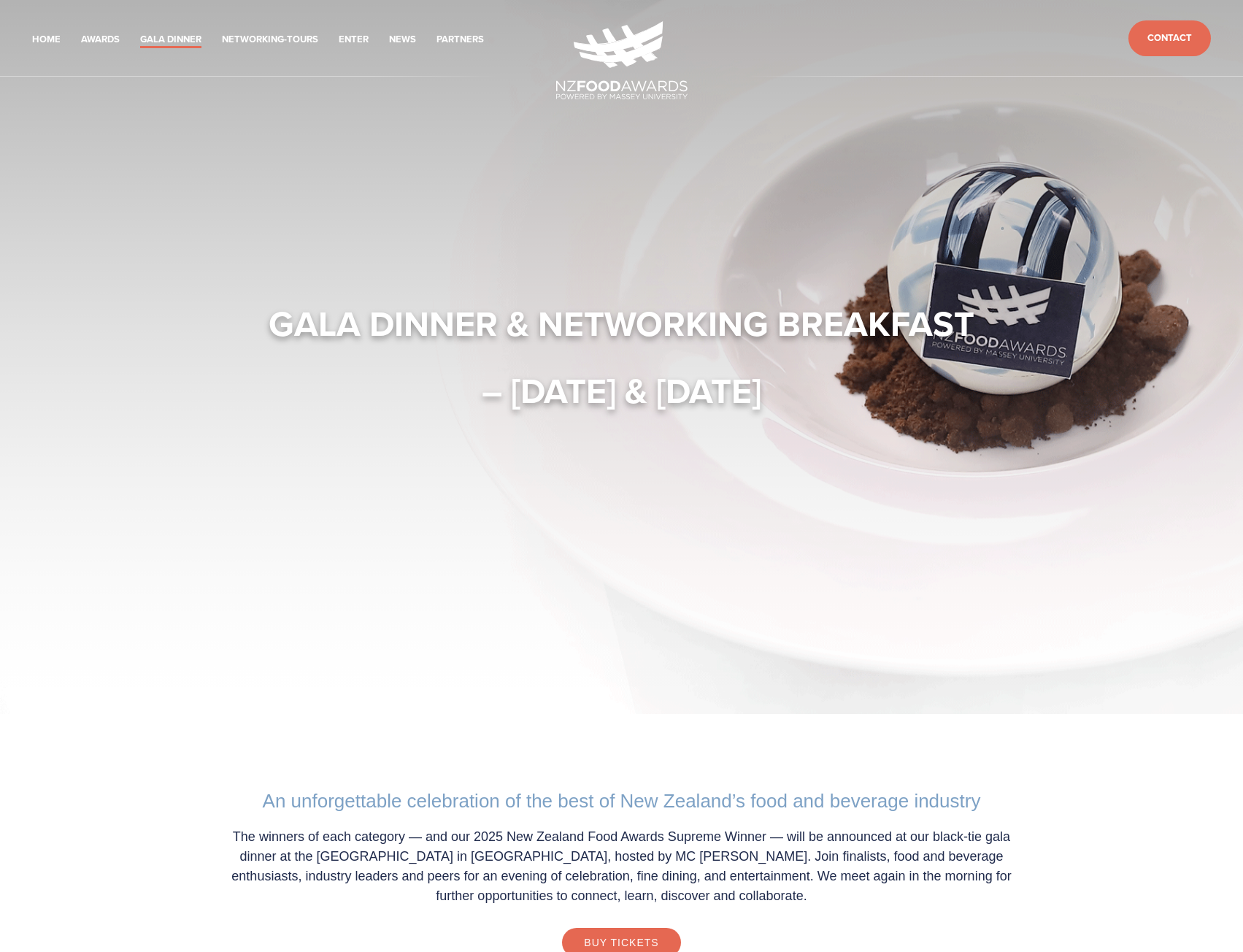  I want to click on p: The winners of each category — and our 2025 New Zealand Food Awards Supreme Winner — will be anno..., so click(622, 866).